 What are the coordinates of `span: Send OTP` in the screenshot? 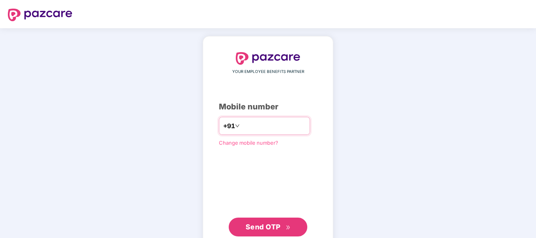 It's located at (263, 227).